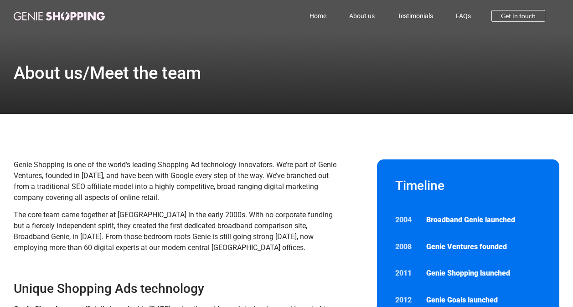 The width and height of the screenshot is (573, 307). I want to click on p: Genie Shopping launched, so click(483, 273).